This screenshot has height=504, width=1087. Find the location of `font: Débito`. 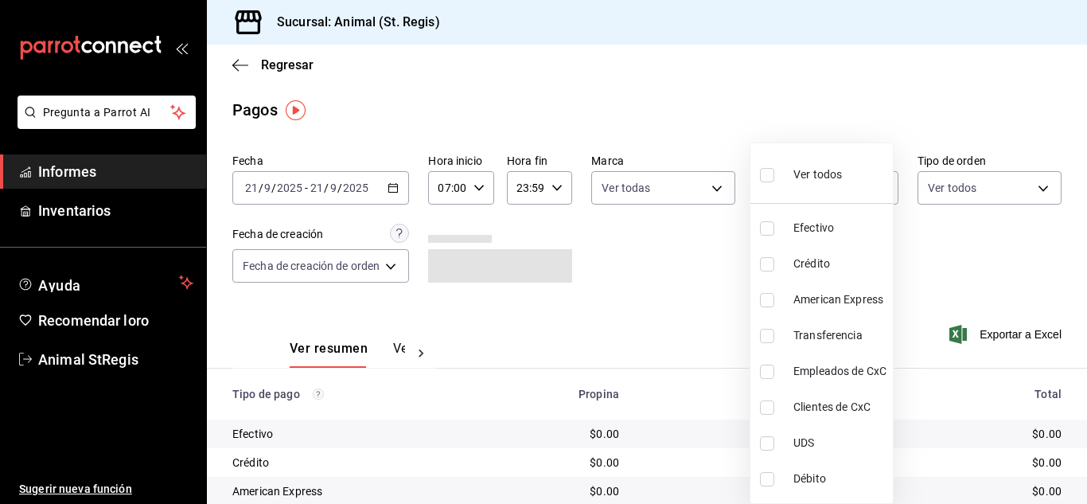

font: Débito is located at coordinates (810, 478).